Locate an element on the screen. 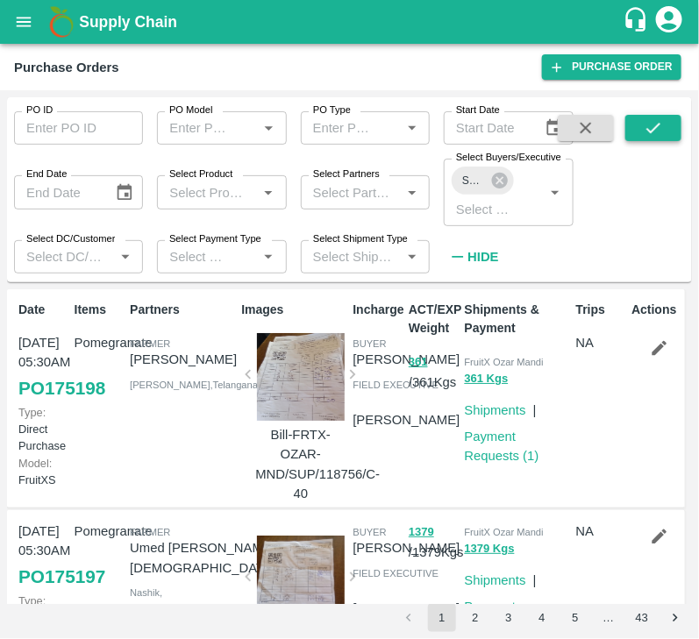  button: Go to page 3 is located at coordinates (509, 618).